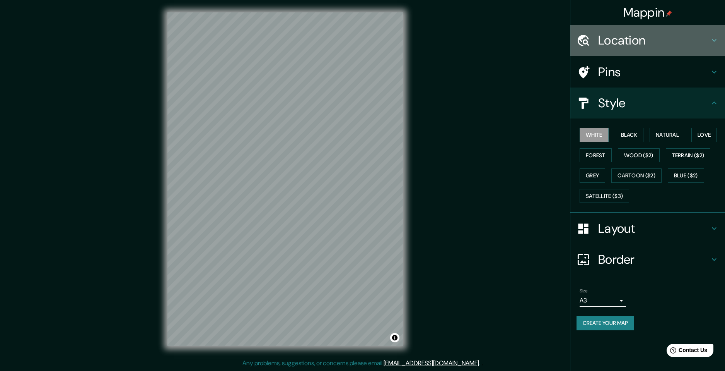  I want to click on h4: Layout, so click(654, 228).